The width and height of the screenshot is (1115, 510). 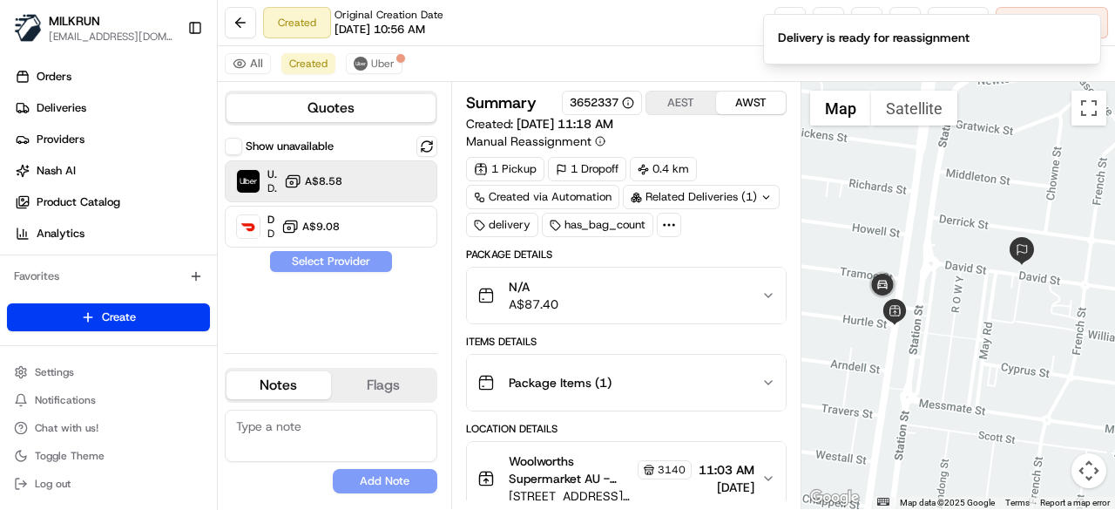 I want to click on div: delivery, so click(x=502, y=225).